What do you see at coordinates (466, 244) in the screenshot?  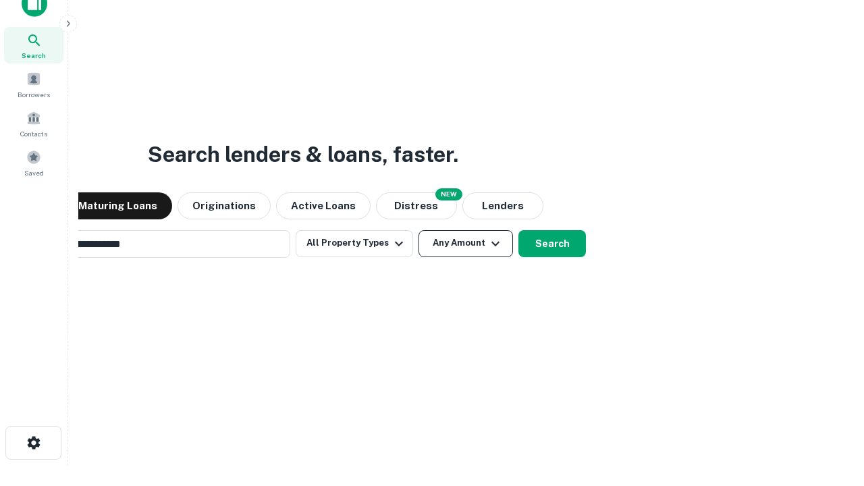 I see `button: Any Amount` at bounding box center [466, 244].